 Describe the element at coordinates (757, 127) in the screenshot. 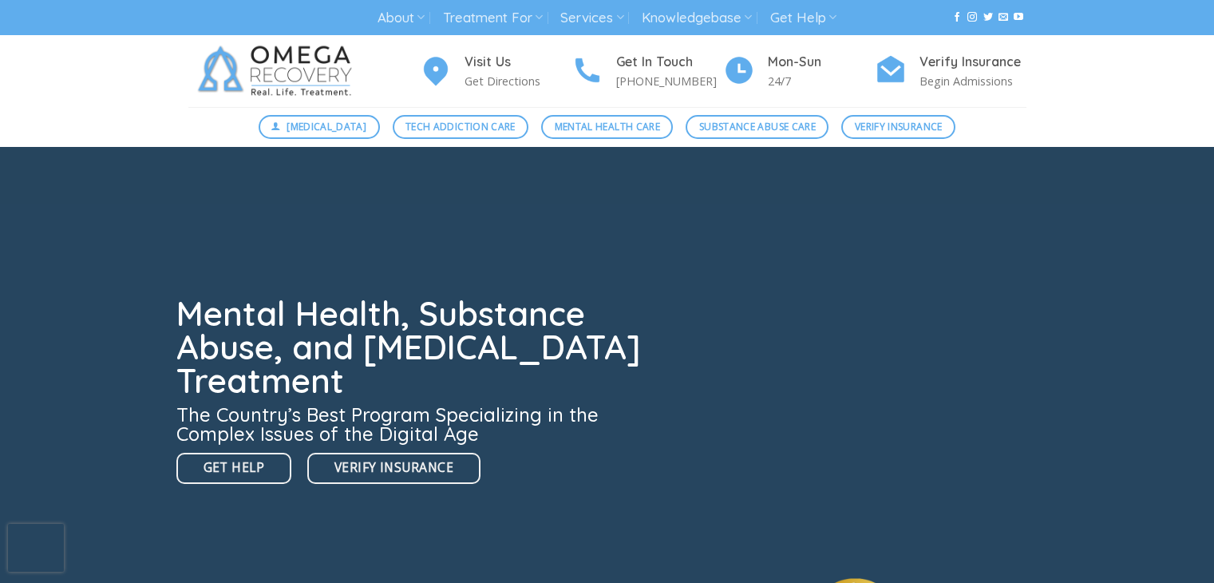

I see `a: Substance Abuse Care` at that location.